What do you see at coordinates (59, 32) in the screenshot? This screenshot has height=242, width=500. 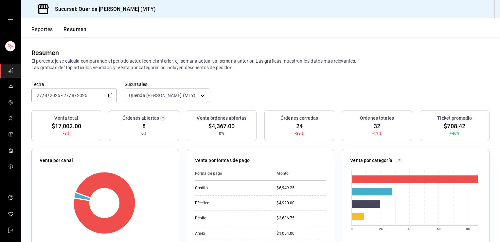 I see `div: navigation tabs` at bounding box center [59, 32].